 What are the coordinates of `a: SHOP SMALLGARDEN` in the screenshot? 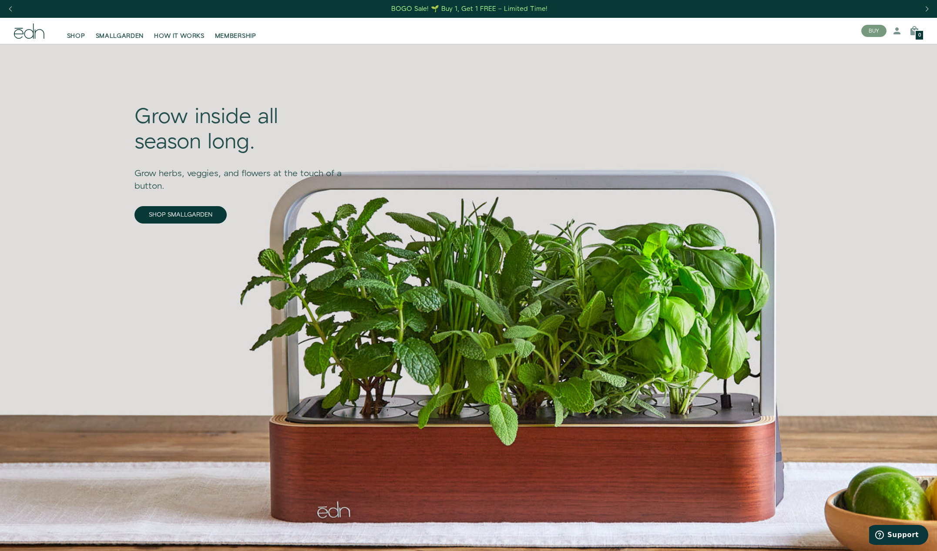 It's located at (181, 215).